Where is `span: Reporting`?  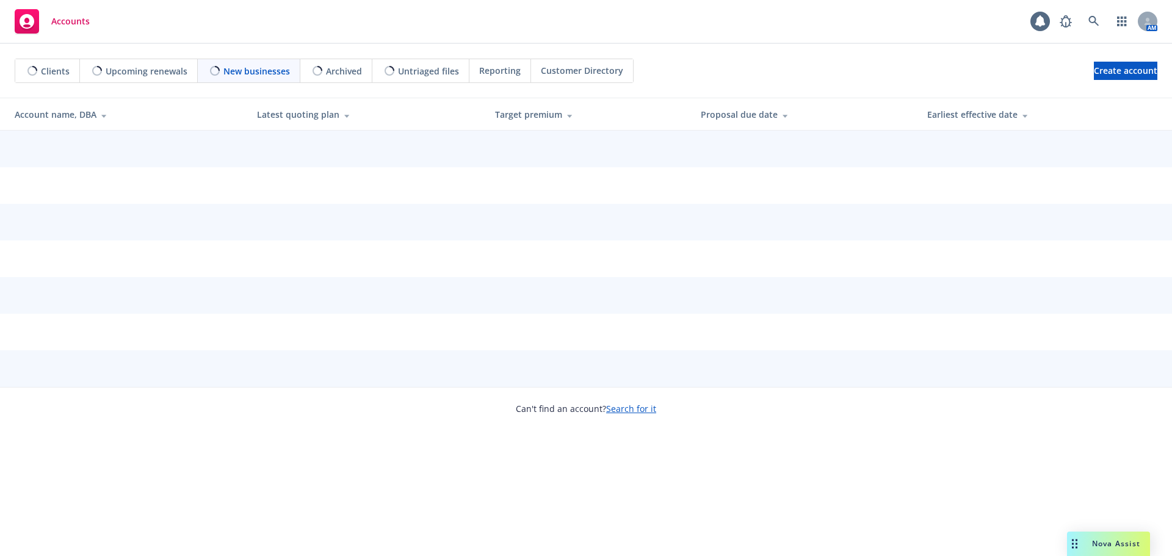
span: Reporting is located at coordinates (500, 70).